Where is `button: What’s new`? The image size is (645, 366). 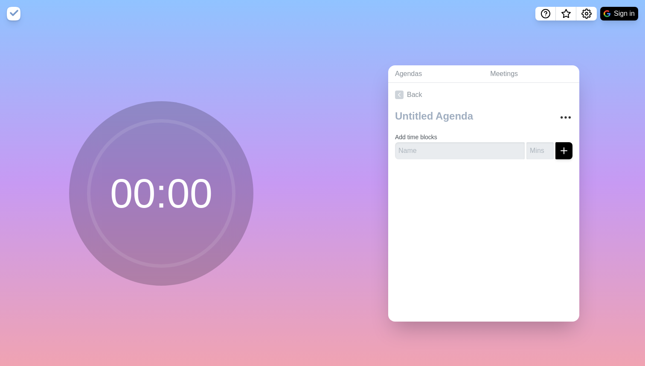 button: What’s new is located at coordinates (566, 14).